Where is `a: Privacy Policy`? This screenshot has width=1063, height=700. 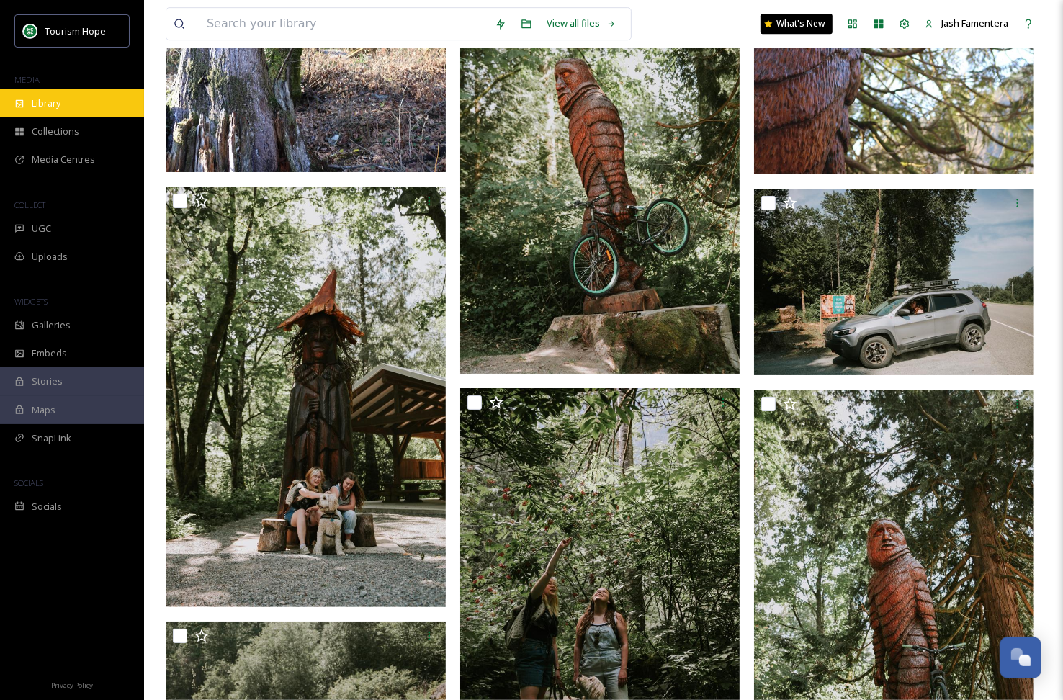
a: Privacy Policy is located at coordinates (72, 684).